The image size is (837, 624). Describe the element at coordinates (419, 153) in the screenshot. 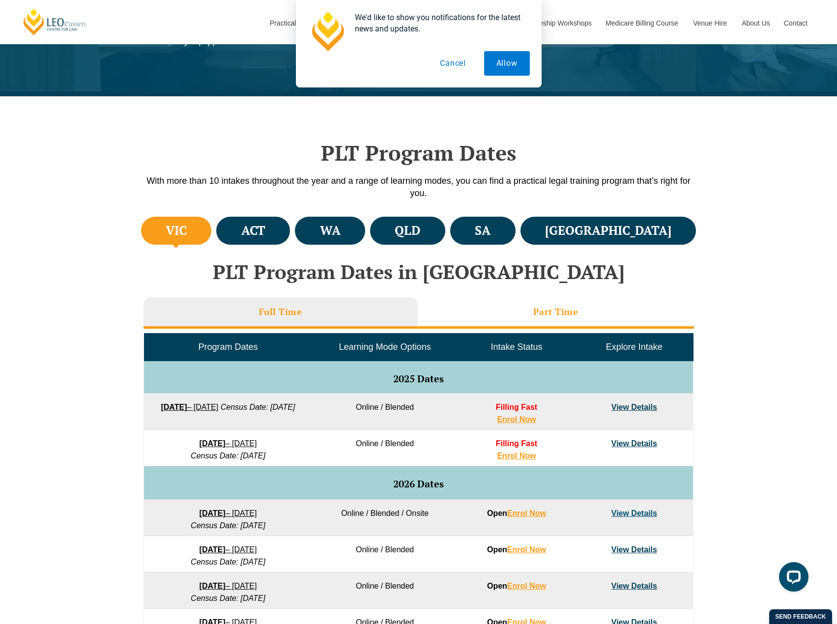

I see `h2: PLT Program Dates` at that location.